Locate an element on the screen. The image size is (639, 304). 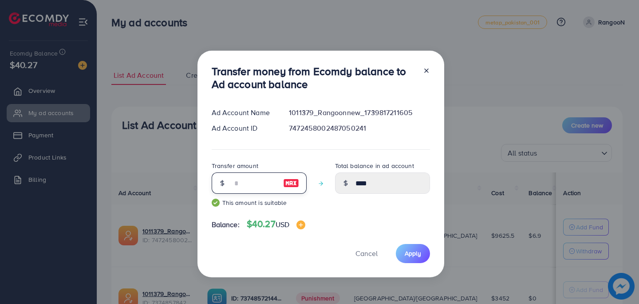
span: Apply is located at coordinates (413, 253).